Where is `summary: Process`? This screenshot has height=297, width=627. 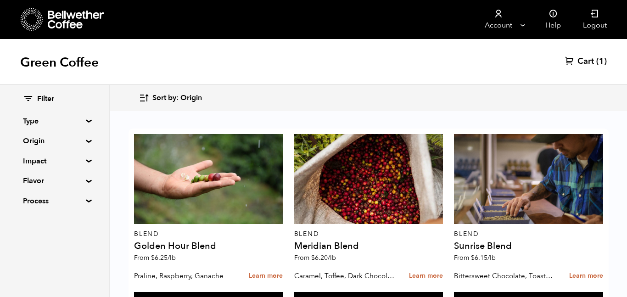
summary: Process is located at coordinates (55, 201).